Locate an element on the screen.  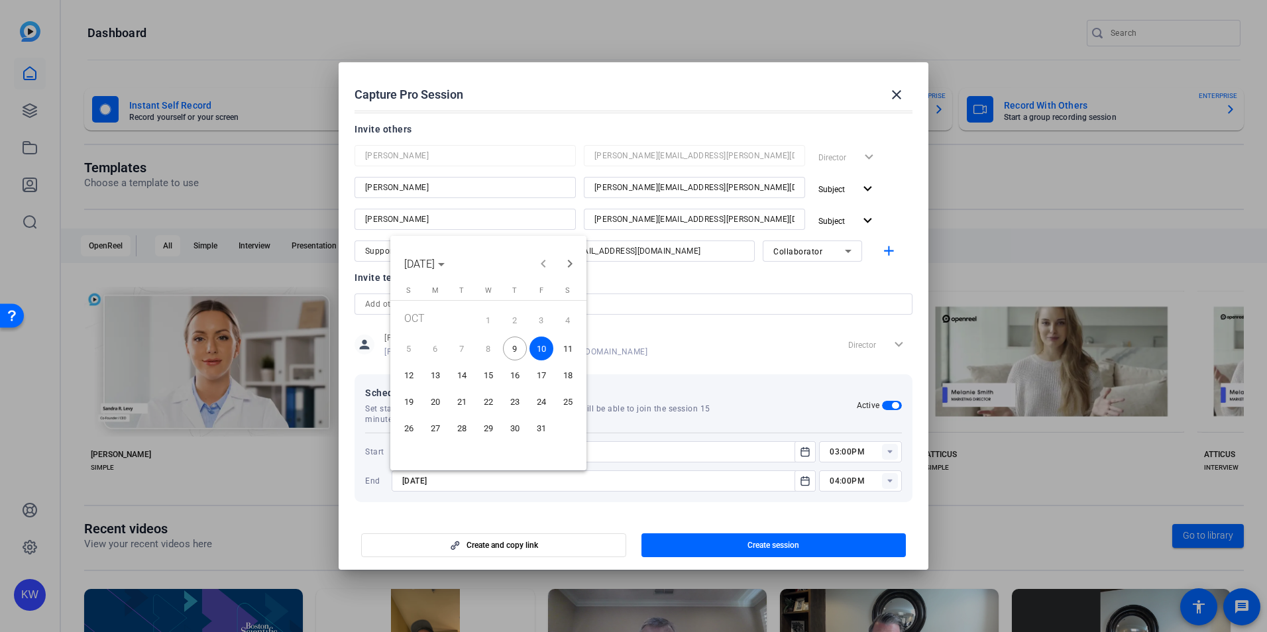
button: October 28, 2025 is located at coordinates (462, 428).